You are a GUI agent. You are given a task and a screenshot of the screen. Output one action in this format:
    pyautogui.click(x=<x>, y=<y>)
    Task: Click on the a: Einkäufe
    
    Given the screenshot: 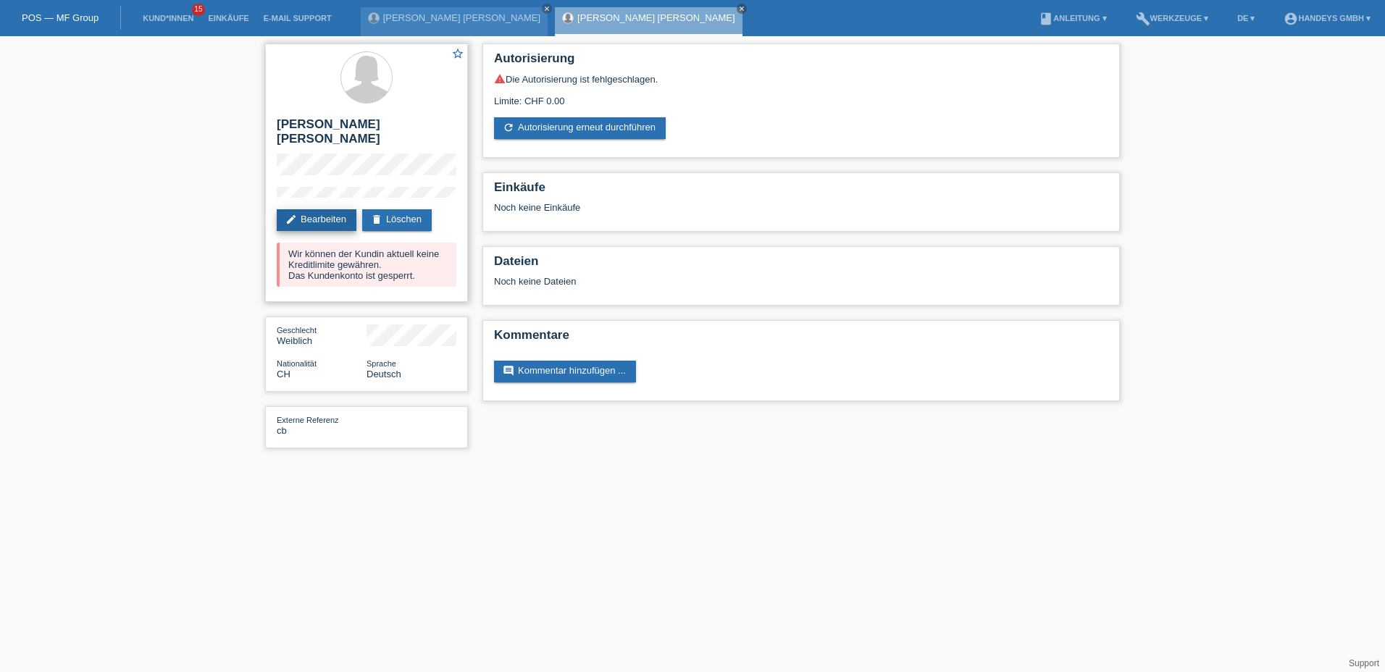 What is the action you would take?
    pyautogui.click(x=228, y=18)
    